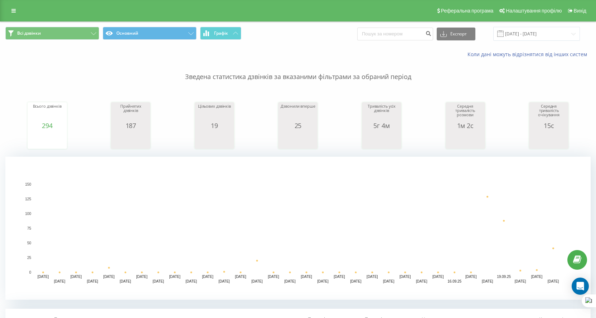 This screenshot has height=318, width=596. What do you see at coordinates (131, 113) in the screenshot?
I see `div: Прийнятих дзвінків` at bounding box center [131, 113].